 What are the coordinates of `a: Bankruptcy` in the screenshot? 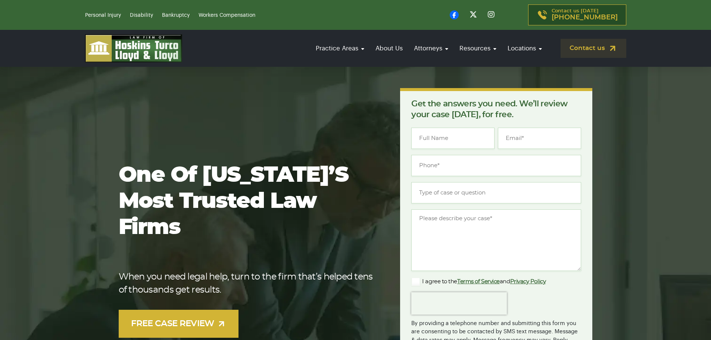 It's located at (176, 15).